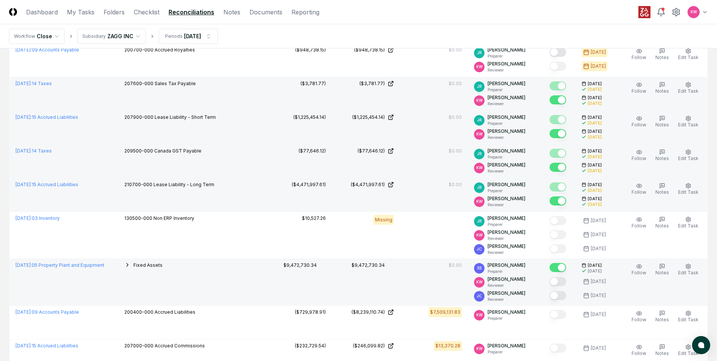 The image size is (717, 361). Describe the element at coordinates (80, 12) in the screenshot. I see `a: My Tasks` at that location.